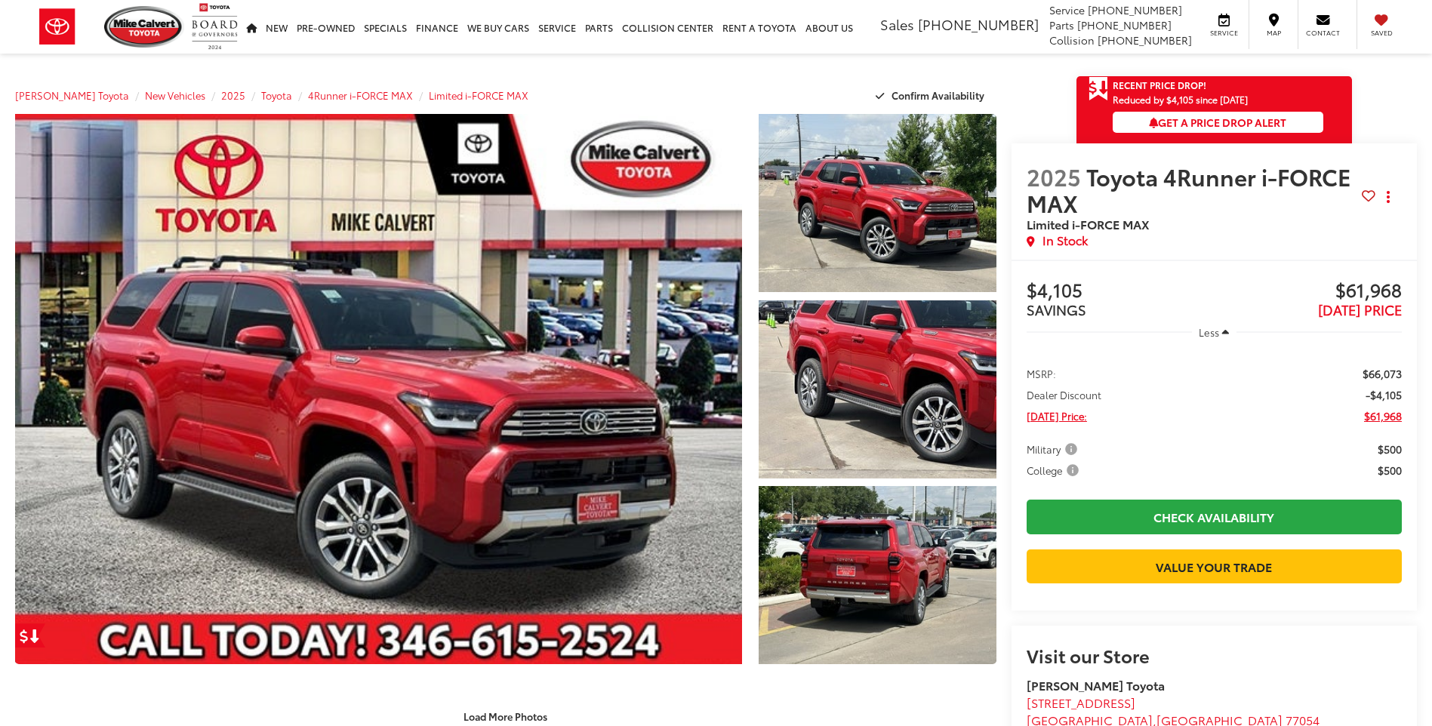 The height and width of the screenshot is (726, 1432). Describe the element at coordinates (937, 95) in the screenshot. I see `span: Confirm Availability` at that location.